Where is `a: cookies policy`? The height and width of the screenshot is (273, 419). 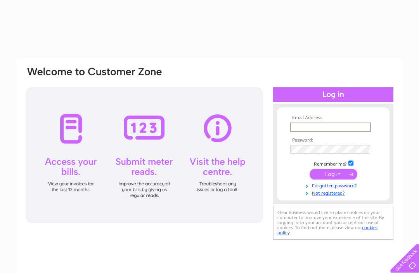 a: cookies policy is located at coordinates (327, 230).